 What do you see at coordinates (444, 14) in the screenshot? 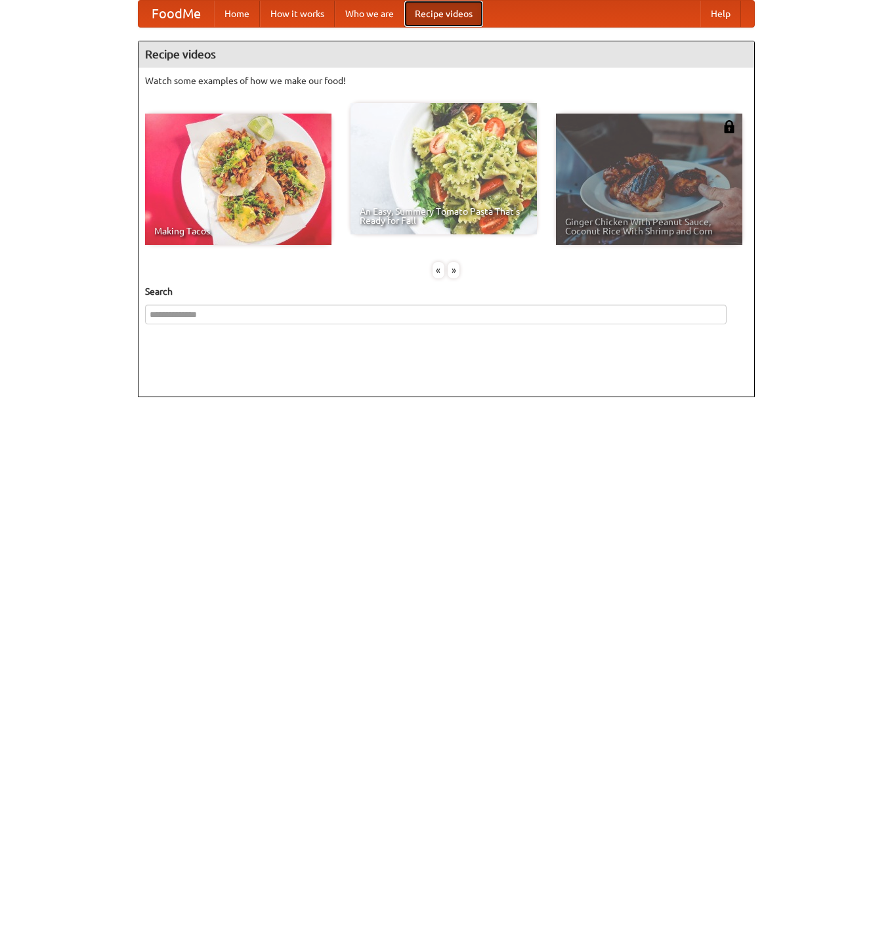
I see `a: Recipe videos` at bounding box center [444, 14].